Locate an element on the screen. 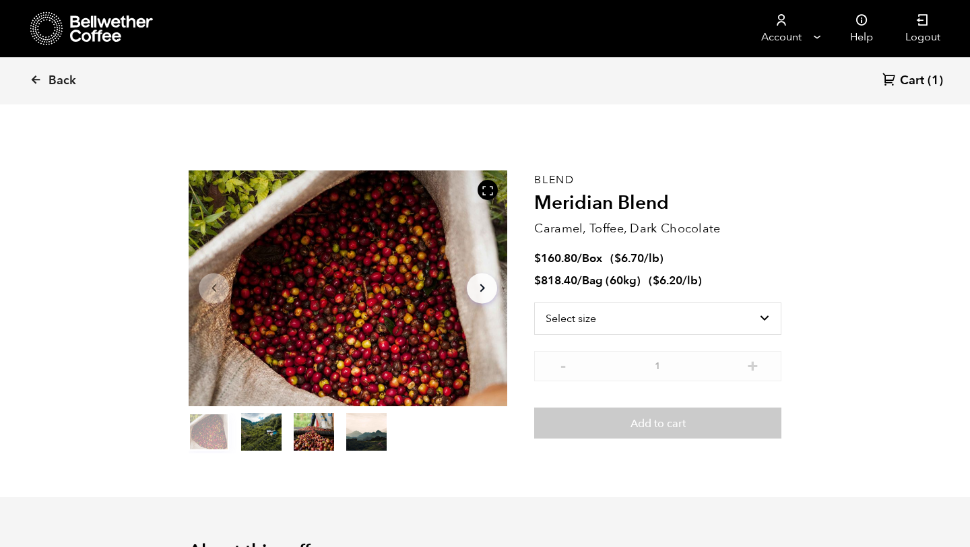 The width and height of the screenshot is (970, 547). bdi: 6.70 is located at coordinates (629, 258).